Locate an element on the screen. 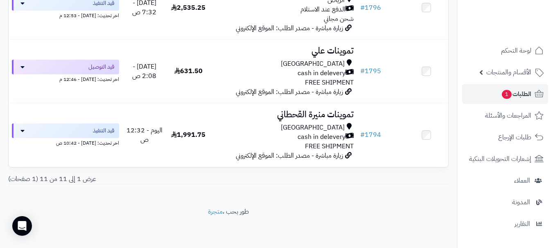  a: طلبات الإرجاع is located at coordinates (505, 138).